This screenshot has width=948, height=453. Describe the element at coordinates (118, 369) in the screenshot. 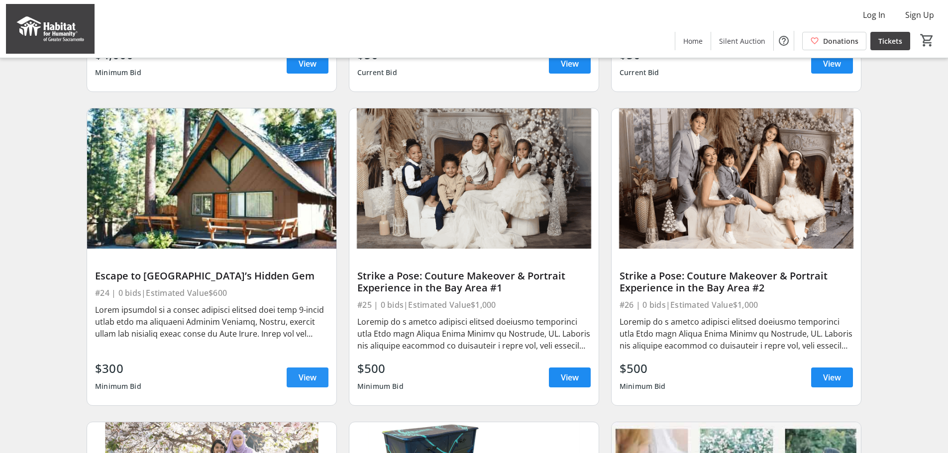

I see `div: $300` at that location.